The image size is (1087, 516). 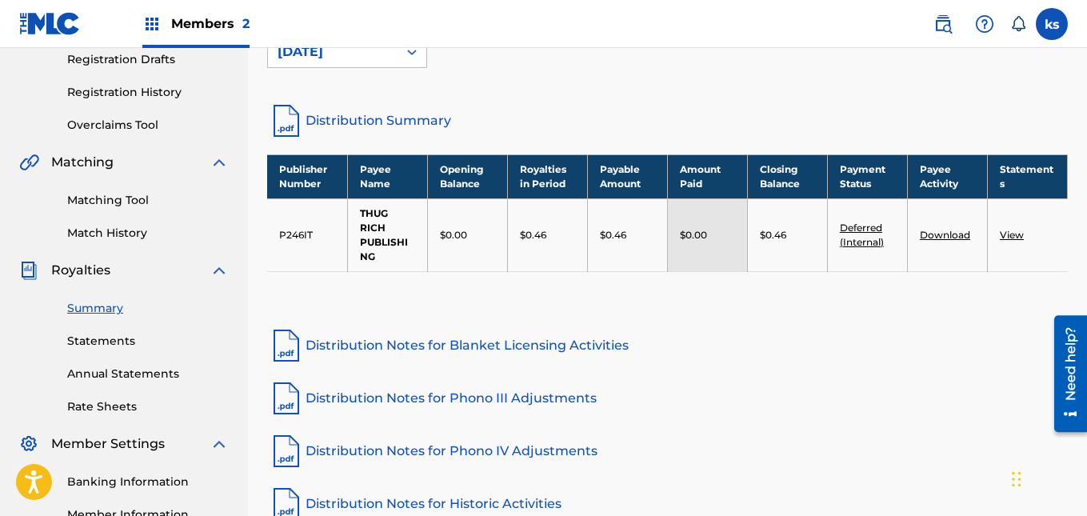 What do you see at coordinates (861, 234) in the screenshot?
I see `a: Deferred (Internal)` at bounding box center [861, 234].